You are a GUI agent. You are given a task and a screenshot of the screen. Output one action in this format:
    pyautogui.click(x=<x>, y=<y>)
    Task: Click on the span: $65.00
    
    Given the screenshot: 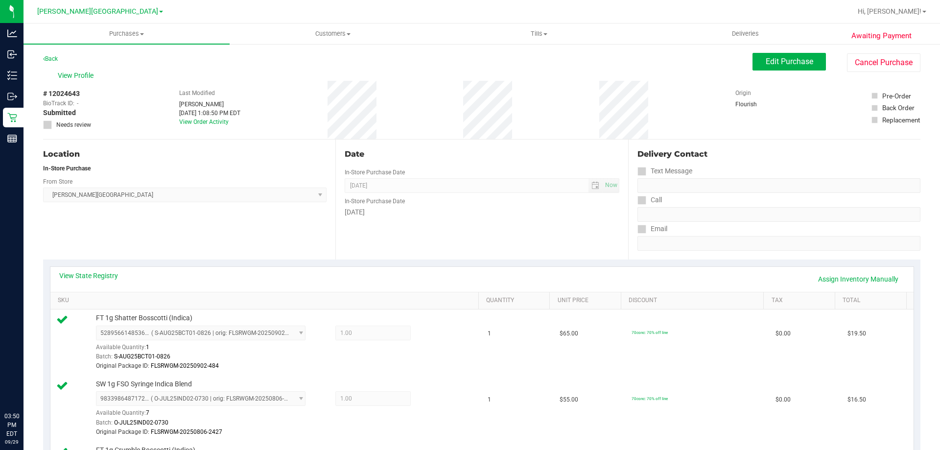 What is the action you would take?
    pyautogui.click(x=569, y=333)
    